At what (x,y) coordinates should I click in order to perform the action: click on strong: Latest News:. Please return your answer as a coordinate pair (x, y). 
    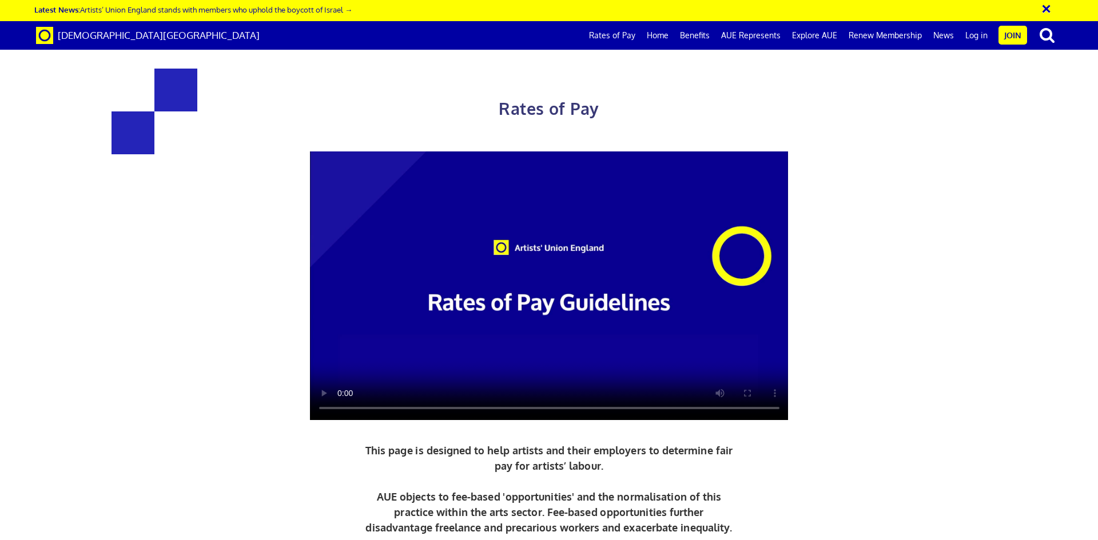
    Looking at the image, I should click on (57, 9).